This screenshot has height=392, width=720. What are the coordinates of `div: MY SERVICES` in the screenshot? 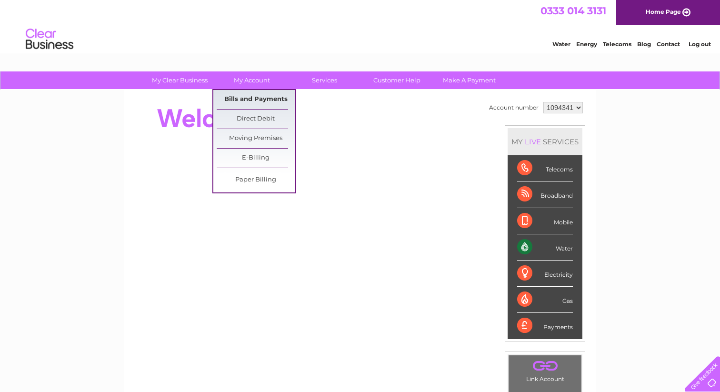 It's located at (545, 141).